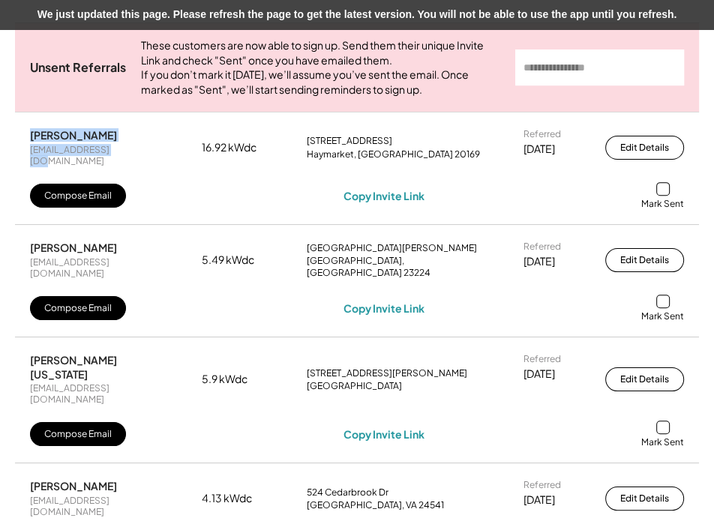 This screenshot has height=521, width=714. Describe the element at coordinates (239, 380) in the screenshot. I see `div: 5.9 kWdc` at that location.